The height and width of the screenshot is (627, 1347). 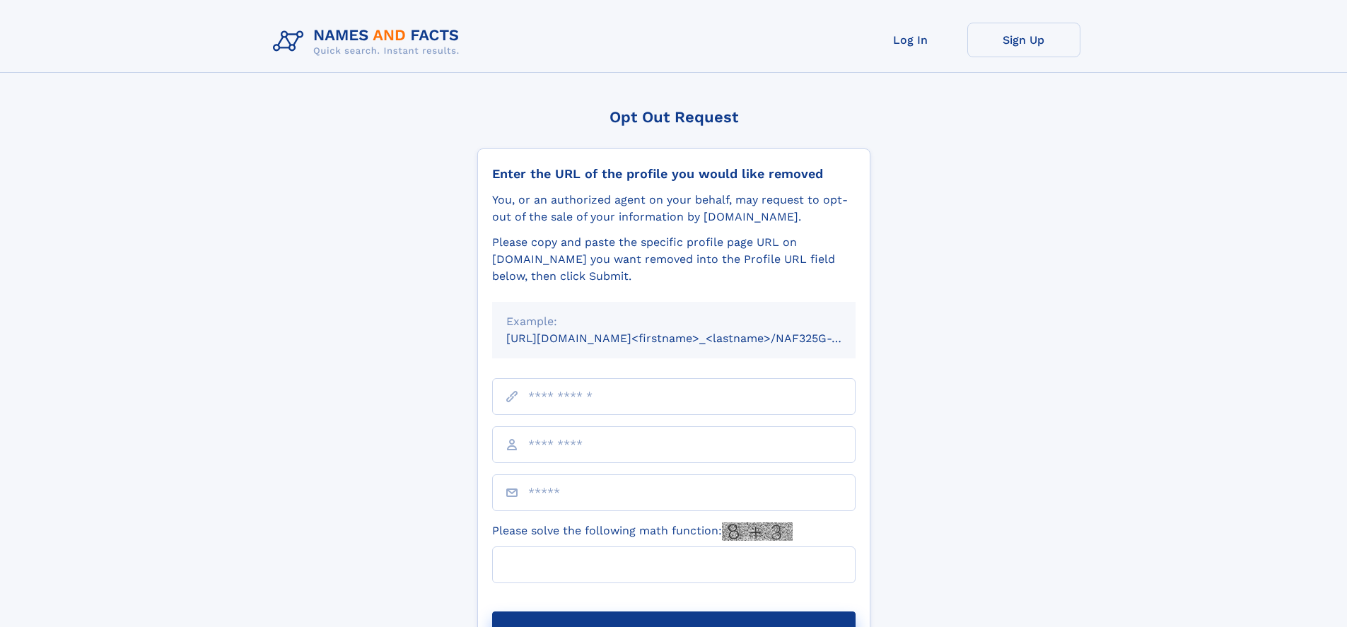 What do you see at coordinates (911, 40) in the screenshot?
I see `a: Log In` at bounding box center [911, 40].